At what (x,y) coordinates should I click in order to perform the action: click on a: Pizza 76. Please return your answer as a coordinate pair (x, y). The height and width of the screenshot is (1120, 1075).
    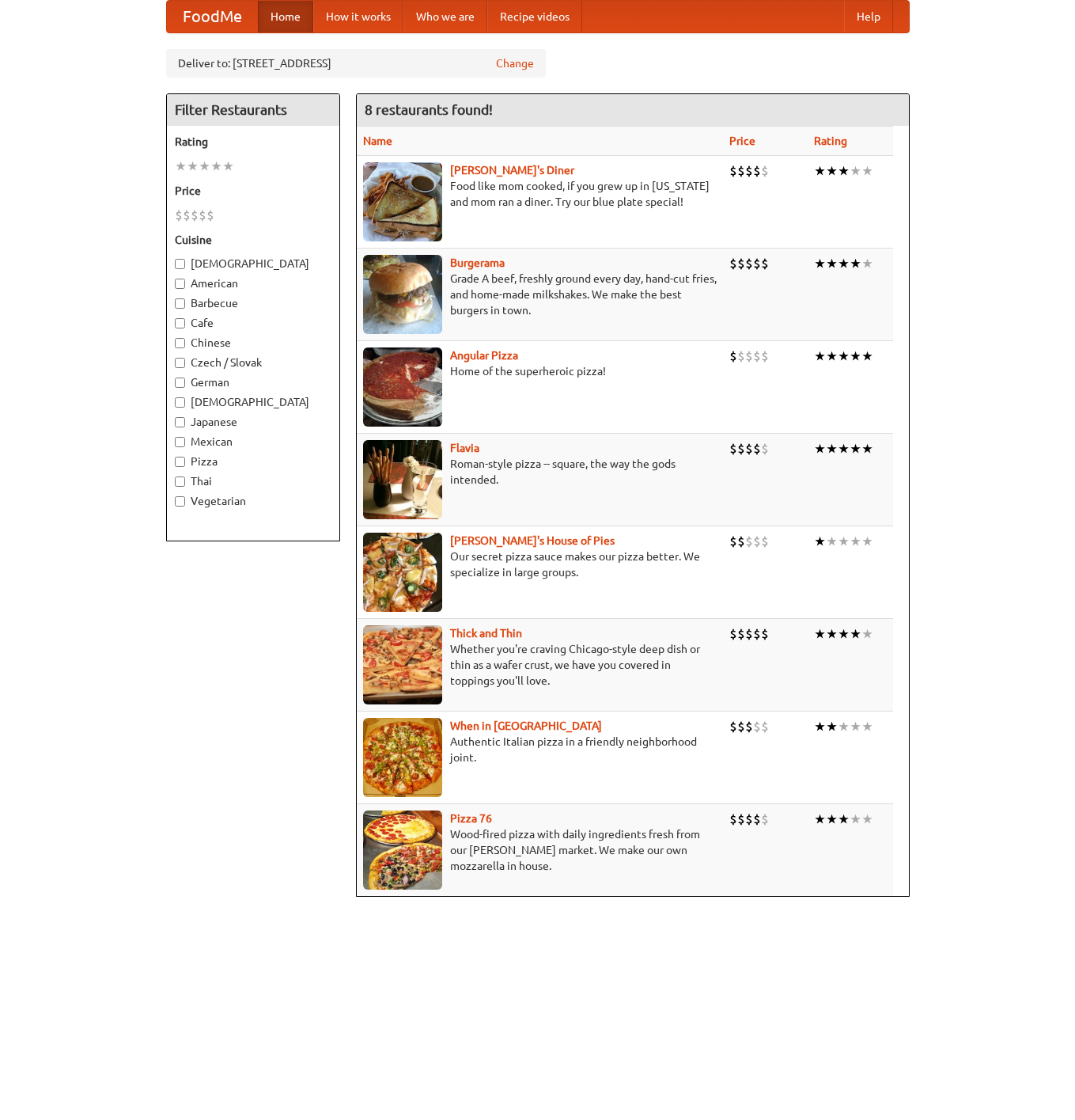
    Looking at the image, I should click on (471, 819).